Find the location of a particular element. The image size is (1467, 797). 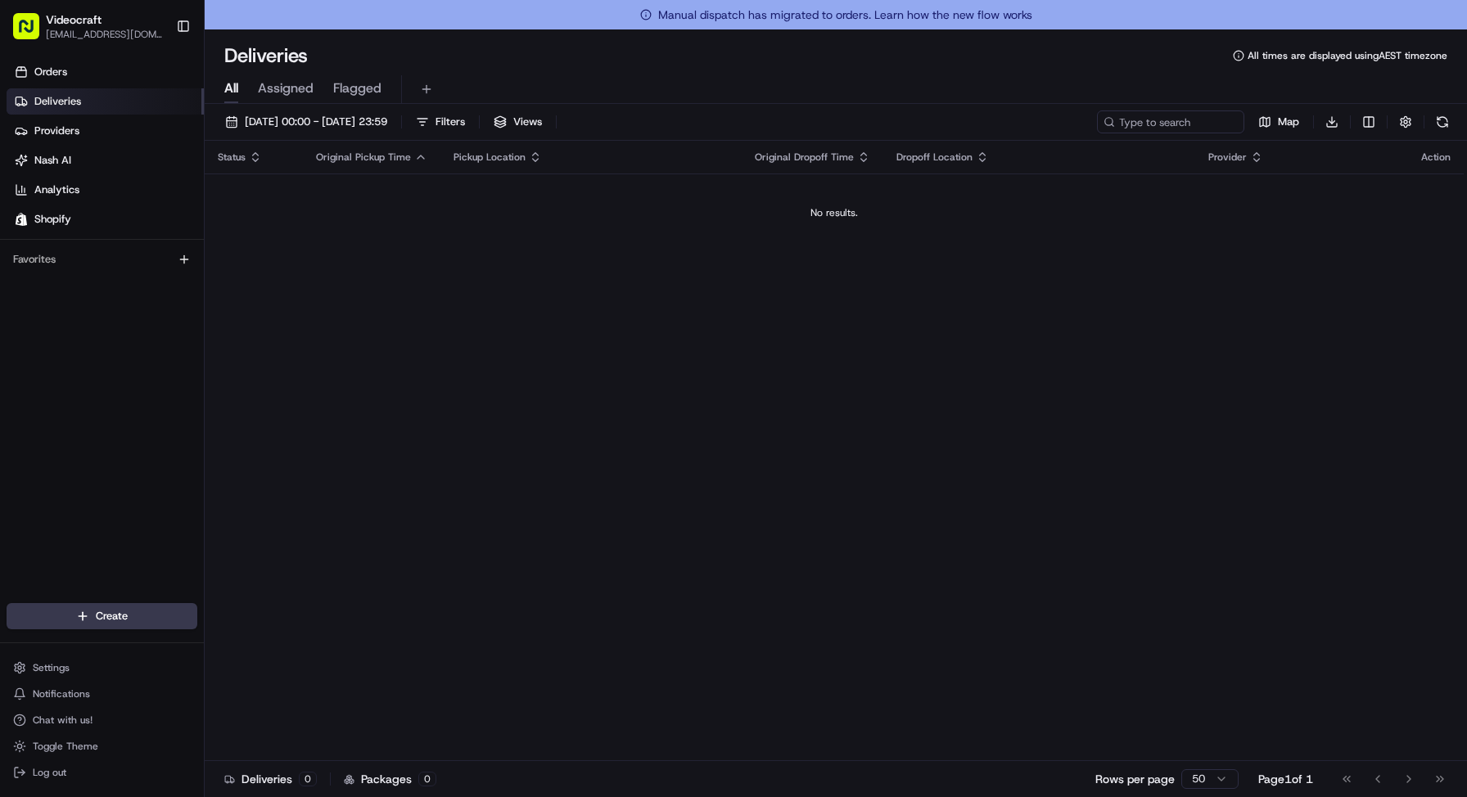

button: Map is located at coordinates (1279, 122).